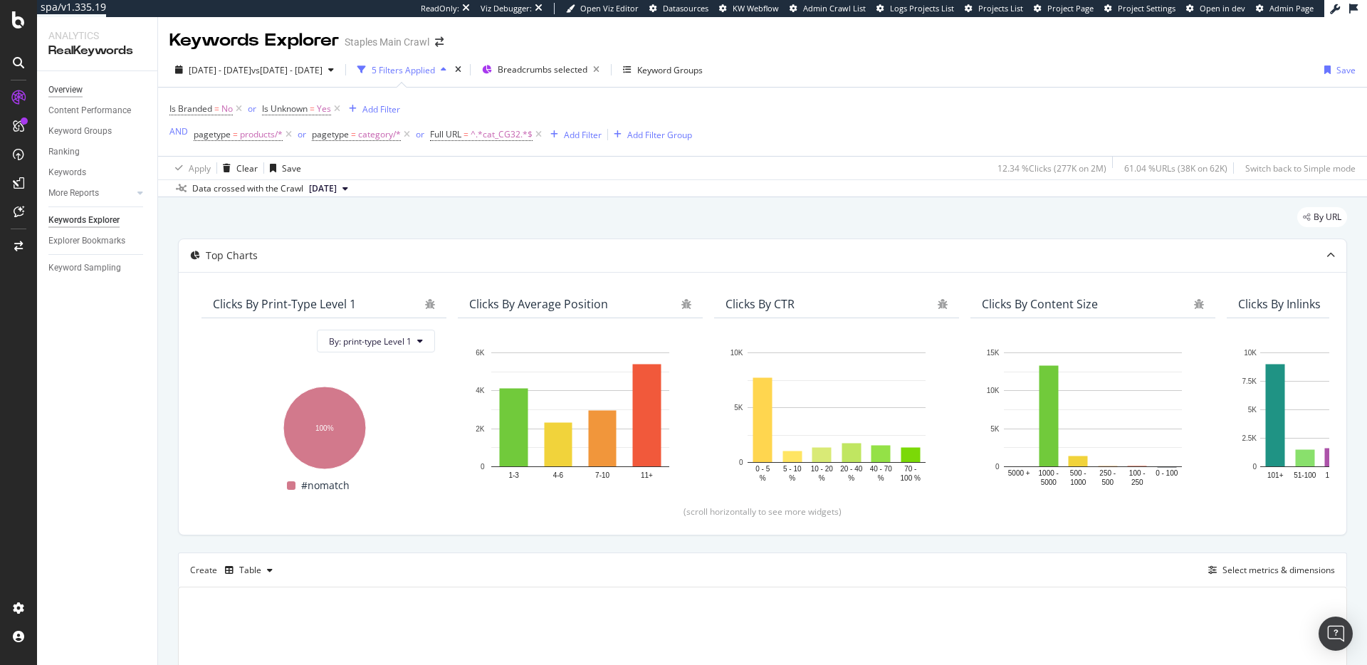 The width and height of the screenshot is (1367, 665). Describe the element at coordinates (84, 220) in the screenshot. I see `div: Keywords Explorer` at that location.